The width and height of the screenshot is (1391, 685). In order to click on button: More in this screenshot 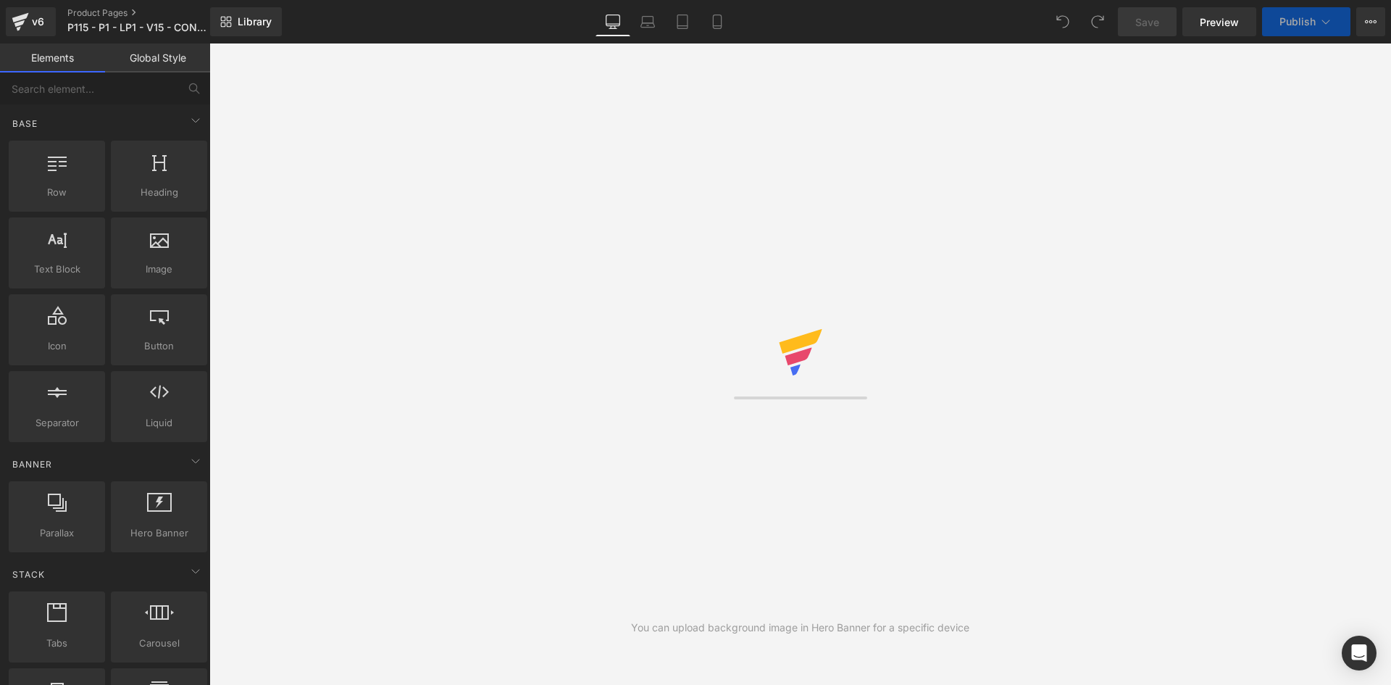, I will do `click(1371, 22)`.